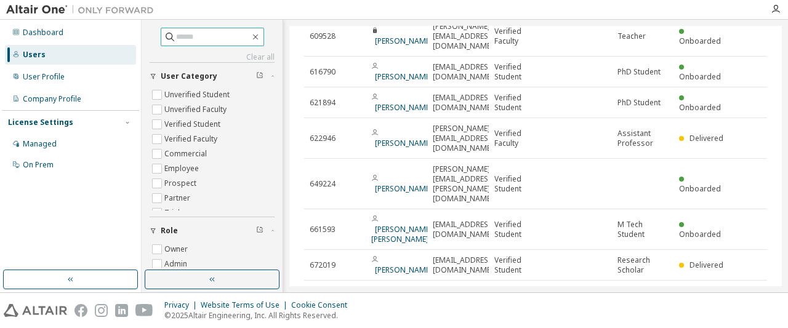  I want to click on span: 622946, so click(323, 139).